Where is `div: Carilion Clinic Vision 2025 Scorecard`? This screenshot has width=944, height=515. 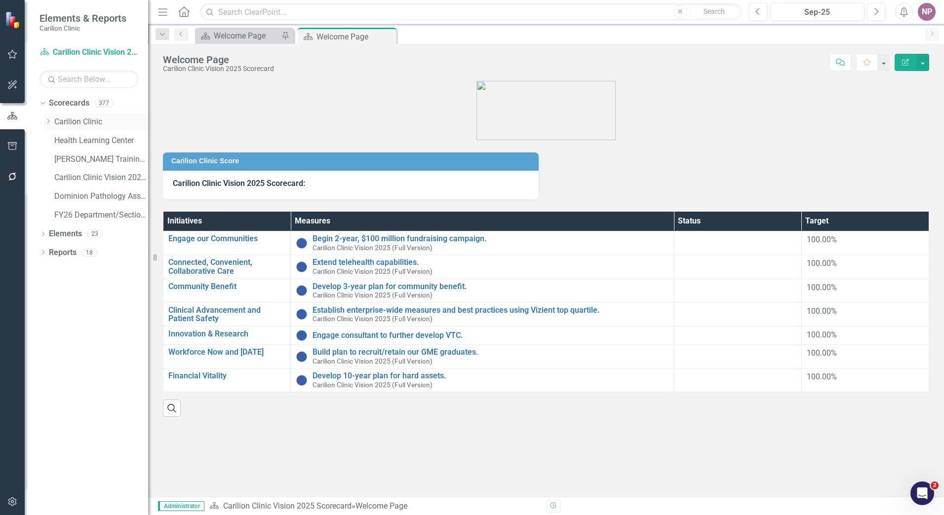 div: Carilion Clinic Vision 2025 Scorecard is located at coordinates (218, 69).